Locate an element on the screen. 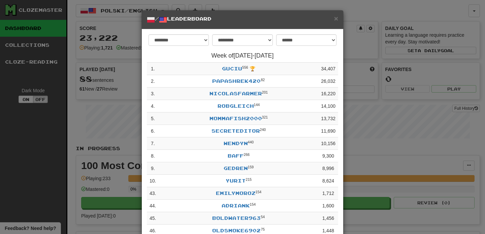 This screenshot has width=485, height=234. sup: Level 159 is located at coordinates (251, 167).